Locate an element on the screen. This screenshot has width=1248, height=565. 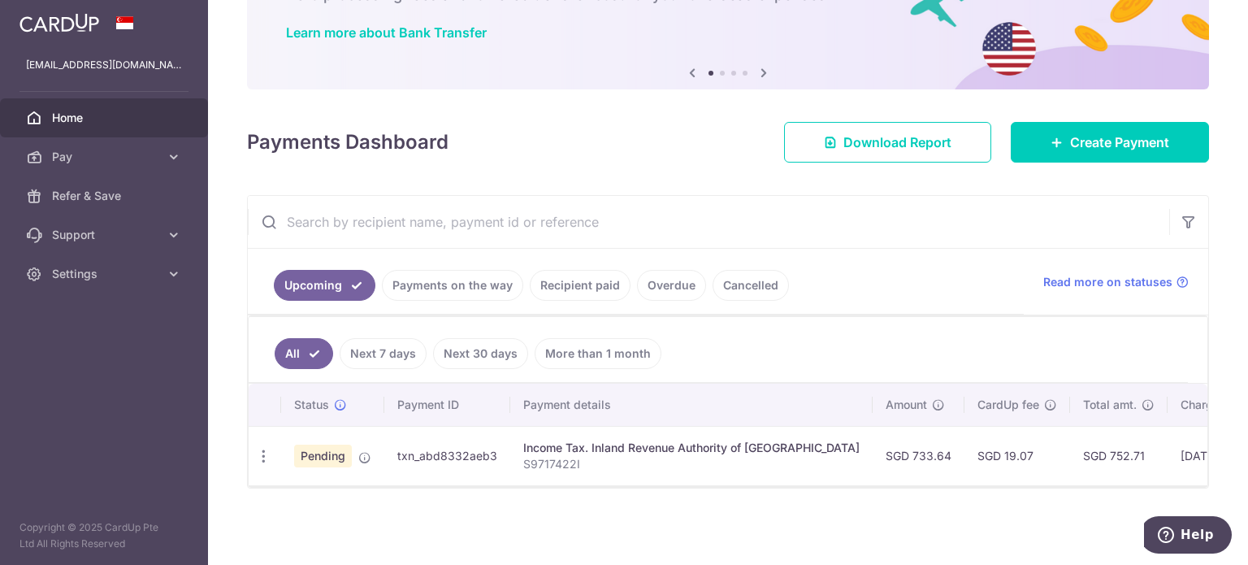
span: Total amt. is located at coordinates (1110, 405).